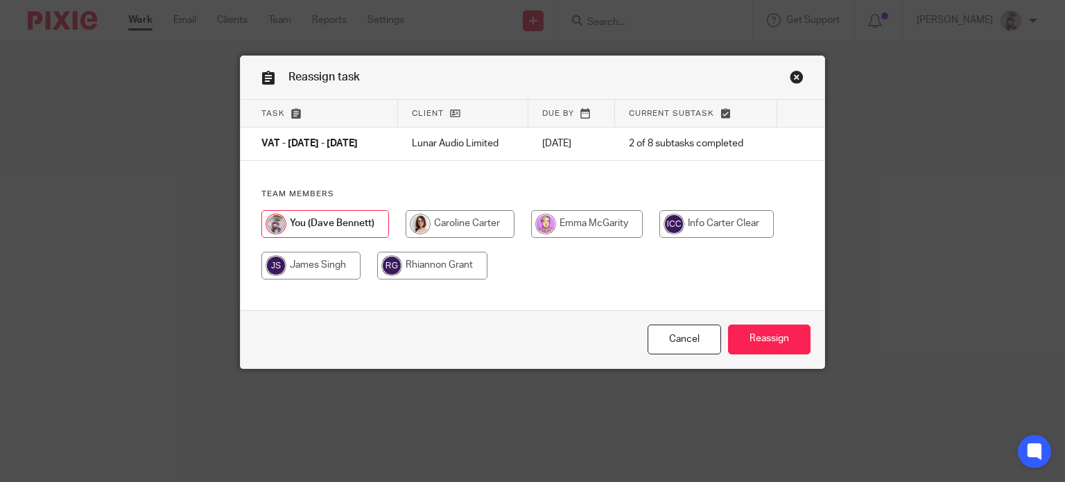 Image resolution: width=1065 pixels, height=482 pixels. What do you see at coordinates (273, 113) in the screenshot?
I see `span: Task` at bounding box center [273, 113].